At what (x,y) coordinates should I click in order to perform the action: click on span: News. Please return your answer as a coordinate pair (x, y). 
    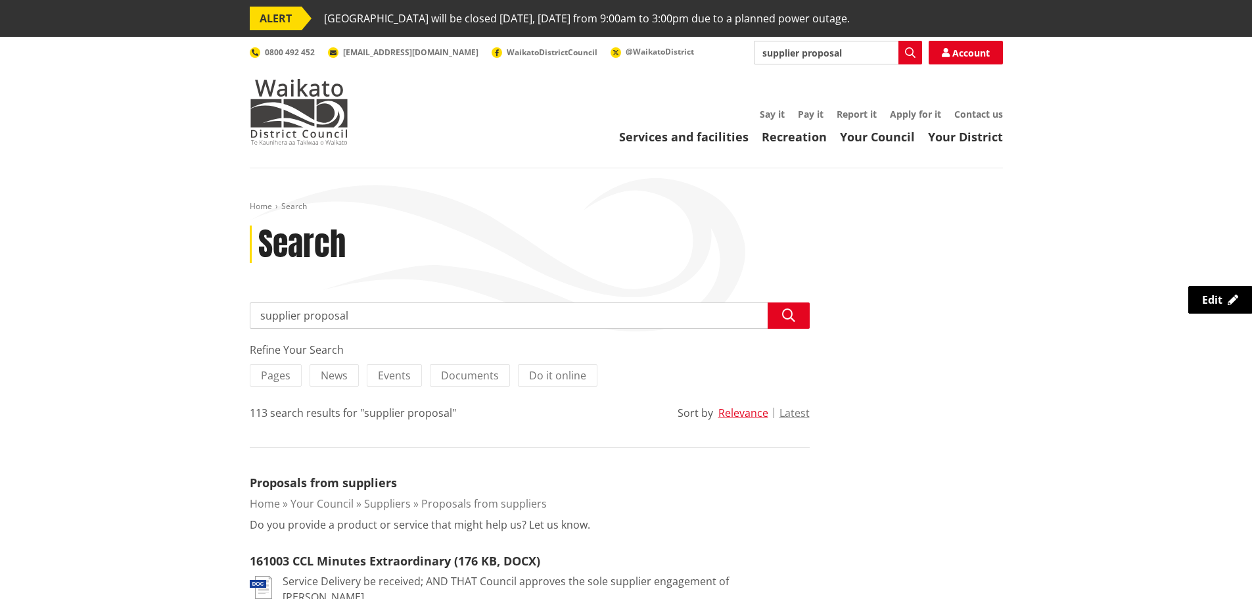
    Looking at the image, I should click on (334, 375).